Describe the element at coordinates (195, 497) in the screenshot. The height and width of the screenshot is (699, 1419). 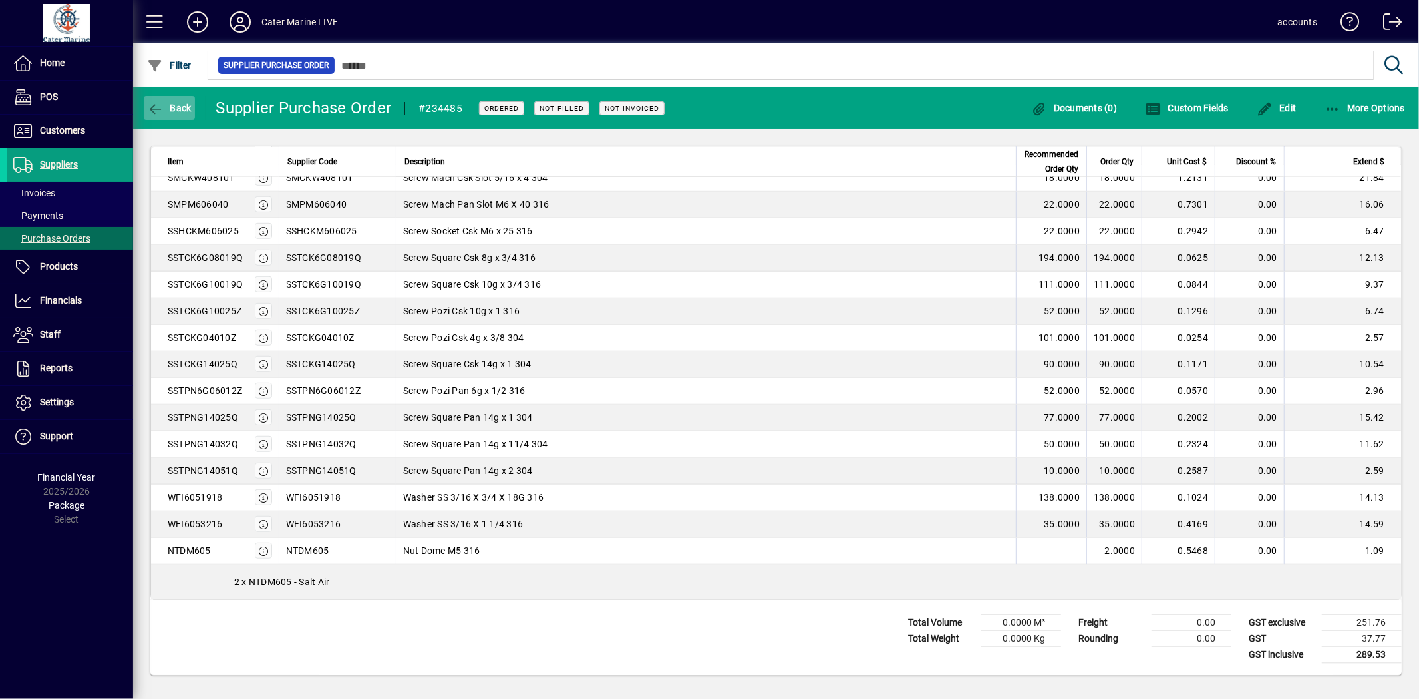
I see `div: WFI6051918` at that location.